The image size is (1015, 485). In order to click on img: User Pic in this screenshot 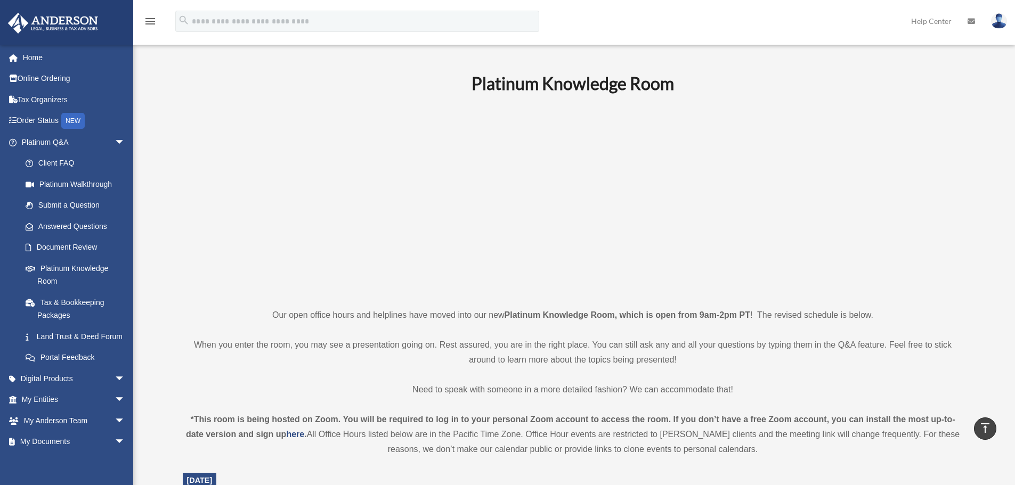, I will do `click(999, 21)`.